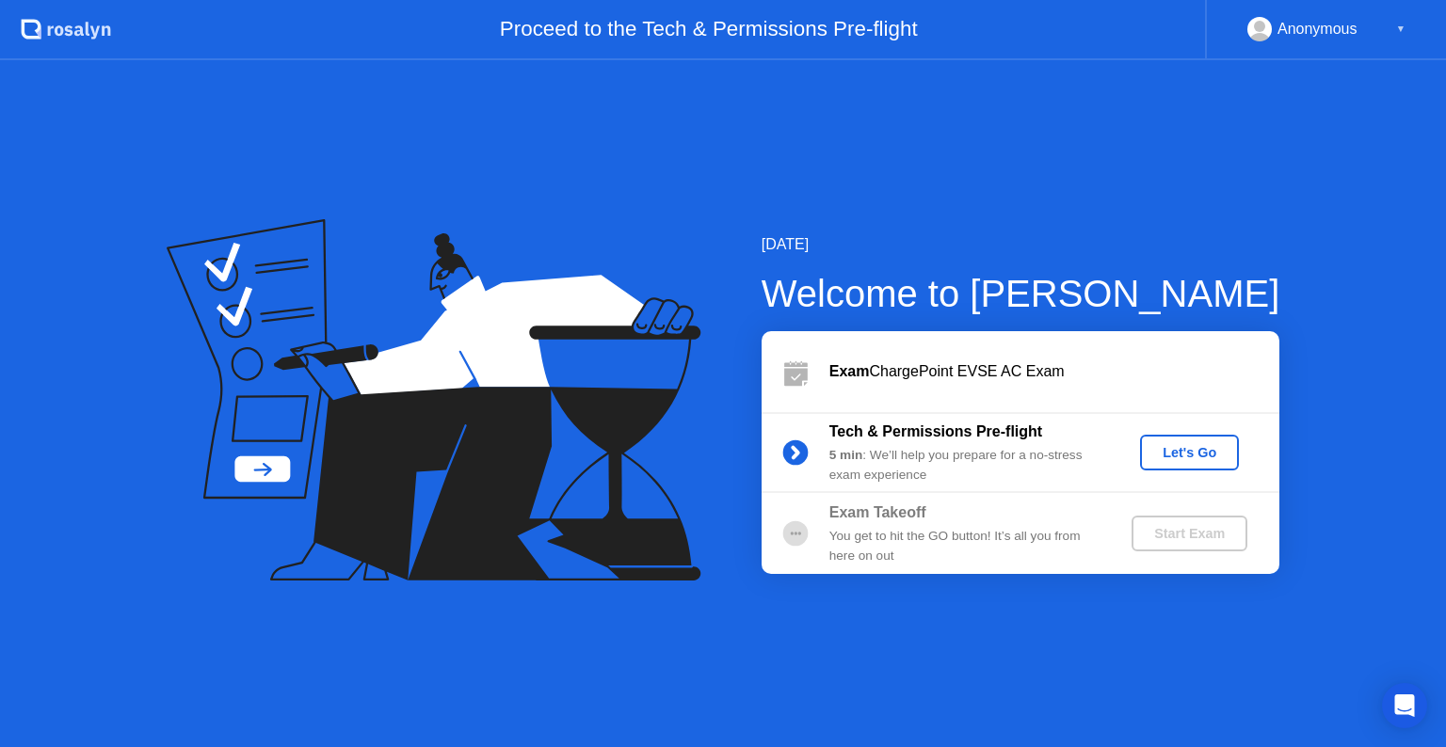 The height and width of the screenshot is (747, 1446). Describe the element at coordinates (1189, 453) in the screenshot. I see `button: Let's Go` at that location.